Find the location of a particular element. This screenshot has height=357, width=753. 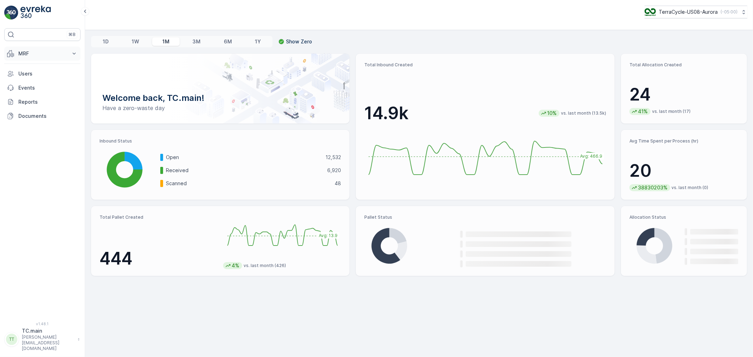

p: Received is located at coordinates (244, 171).